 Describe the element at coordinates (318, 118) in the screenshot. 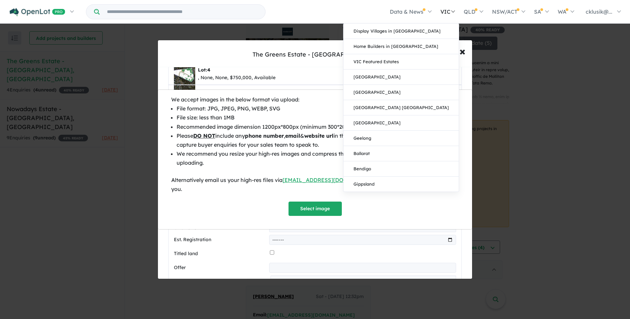

I see `li: File size: less than 1MB` at that location.